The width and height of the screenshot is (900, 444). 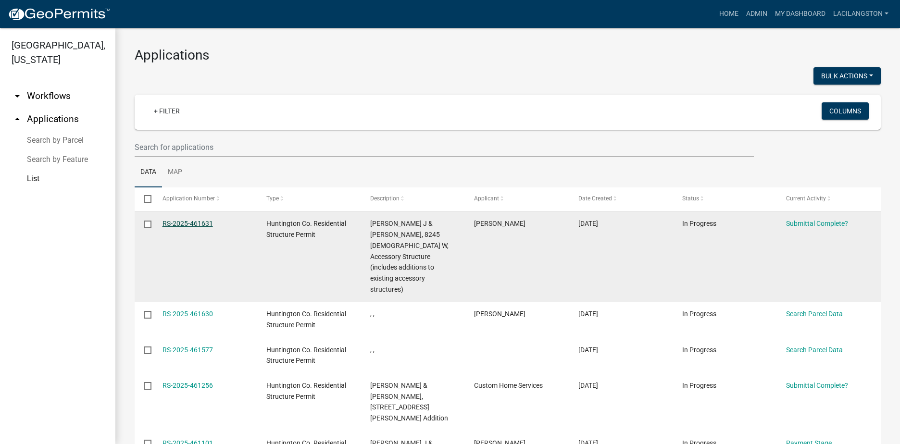 I want to click on span: Application Number, so click(x=188, y=199).